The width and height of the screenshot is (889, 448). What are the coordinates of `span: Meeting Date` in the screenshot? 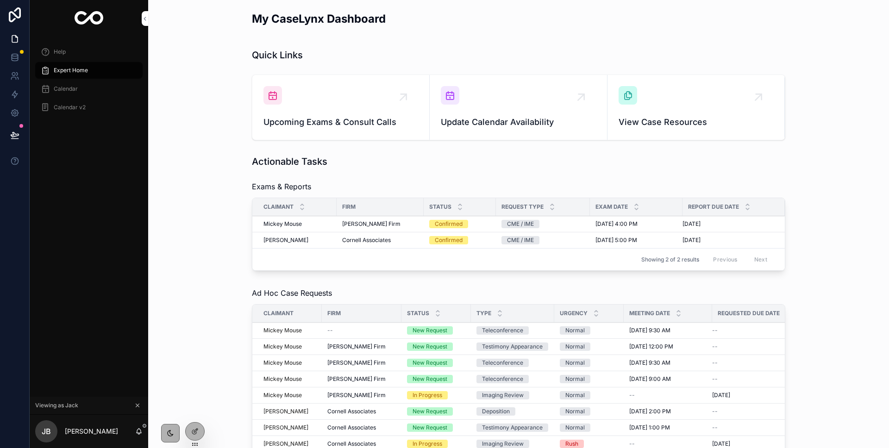 It's located at (650, 314).